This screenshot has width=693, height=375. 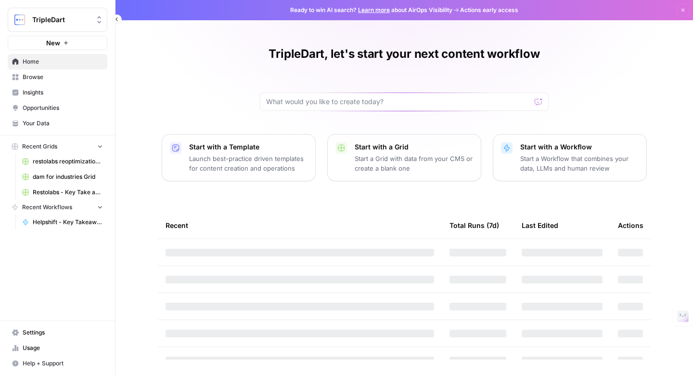 I want to click on a: Restolabs - Key Take aways & FAQs Grid (1), so click(x=63, y=192).